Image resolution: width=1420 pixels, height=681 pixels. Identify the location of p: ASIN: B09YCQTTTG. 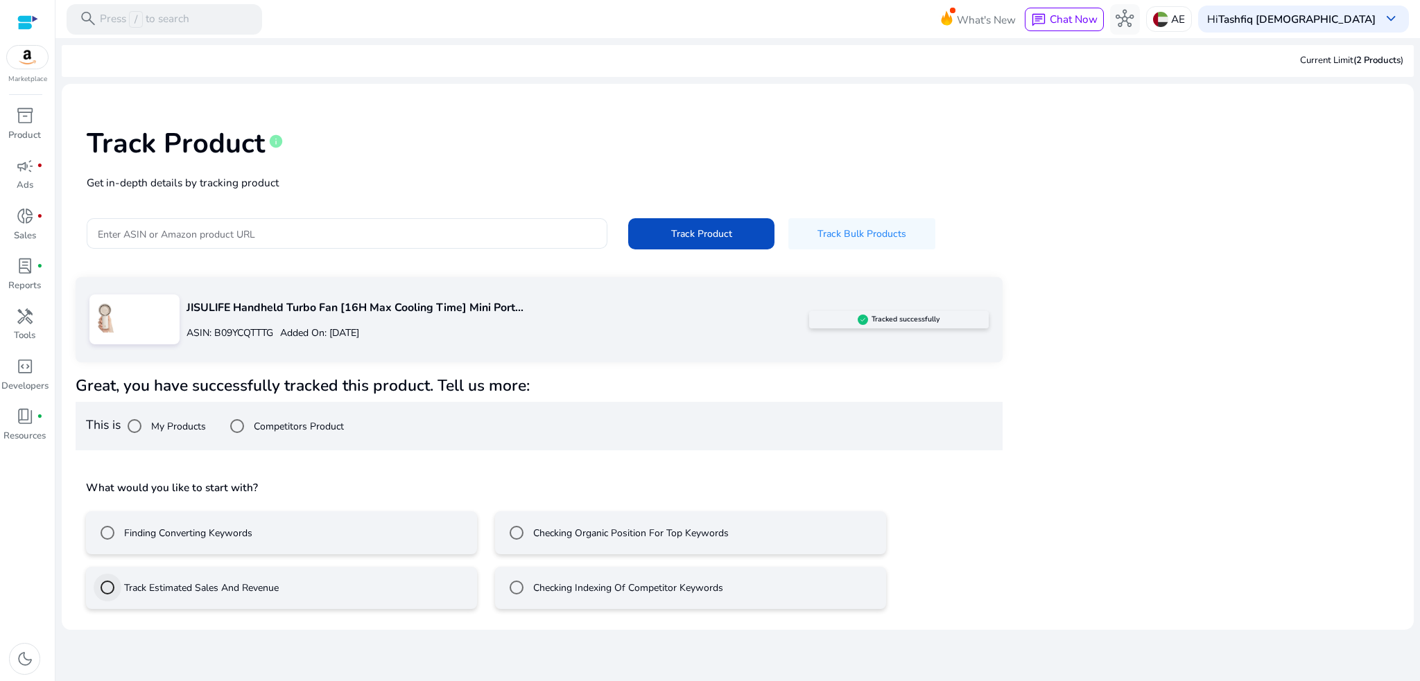
(229, 333).